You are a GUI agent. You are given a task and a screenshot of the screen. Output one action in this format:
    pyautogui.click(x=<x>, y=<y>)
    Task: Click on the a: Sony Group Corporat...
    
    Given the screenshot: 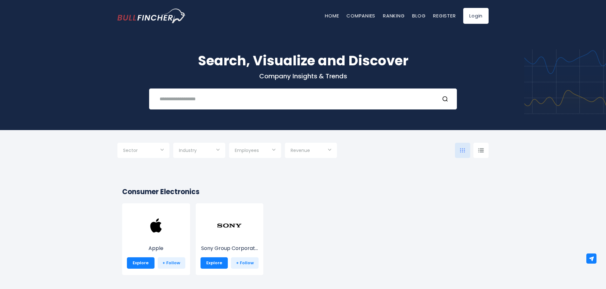 What is the action you would take?
    pyautogui.click(x=230, y=238)
    